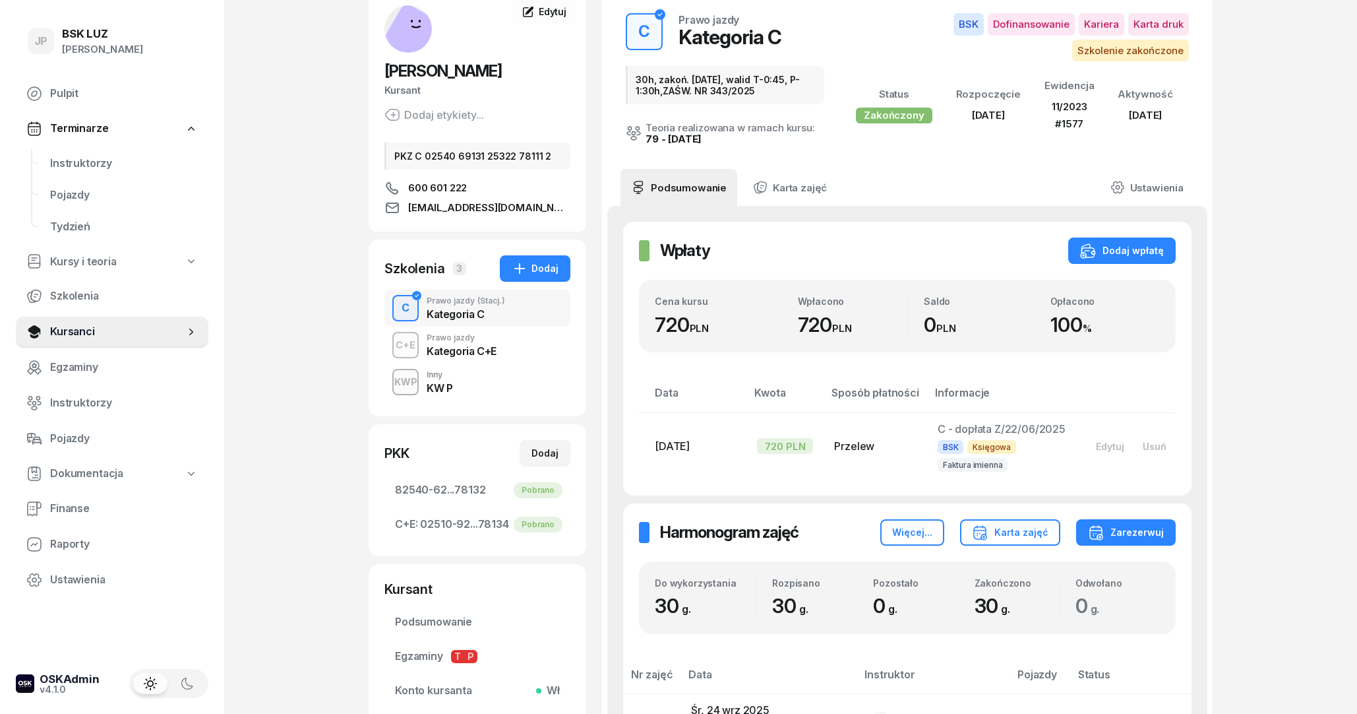 The height and width of the screenshot is (714, 1357). I want to click on th: Status, so click(1131, 679).